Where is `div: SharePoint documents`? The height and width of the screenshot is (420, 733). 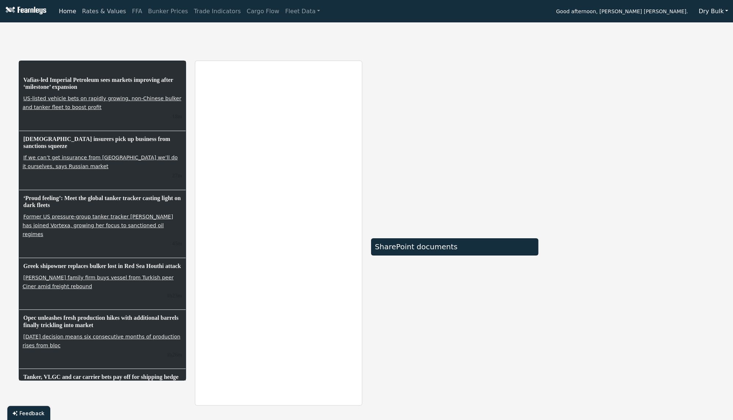 div: SharePoint documents is located at coordinates (455, 247).